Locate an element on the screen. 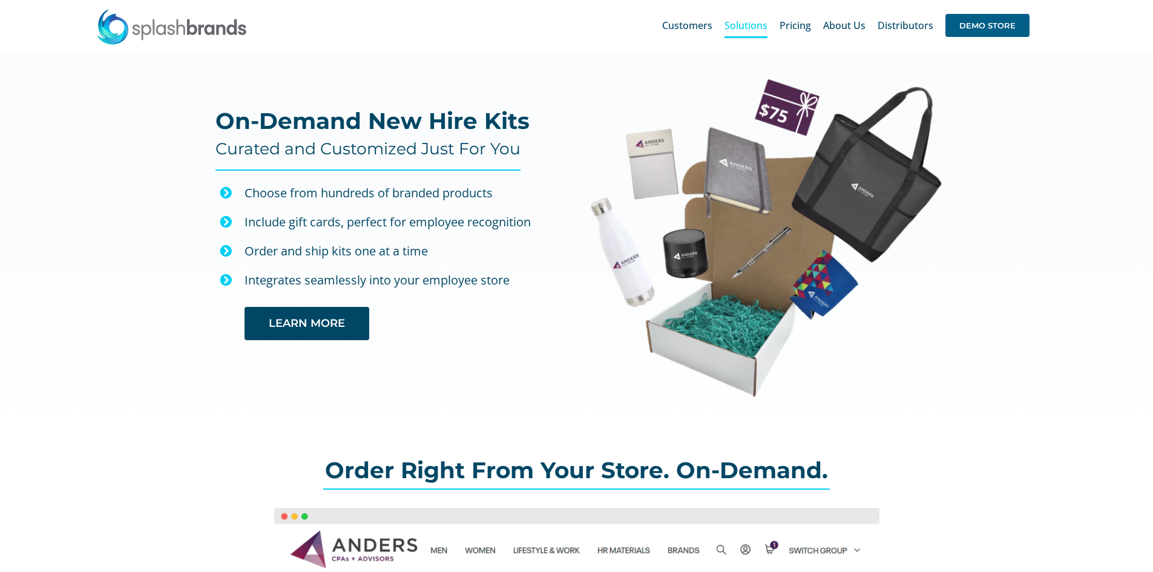 This screenshot has width=1153, height=572. a: DEMO STORE is located at coordinates (987, 25).